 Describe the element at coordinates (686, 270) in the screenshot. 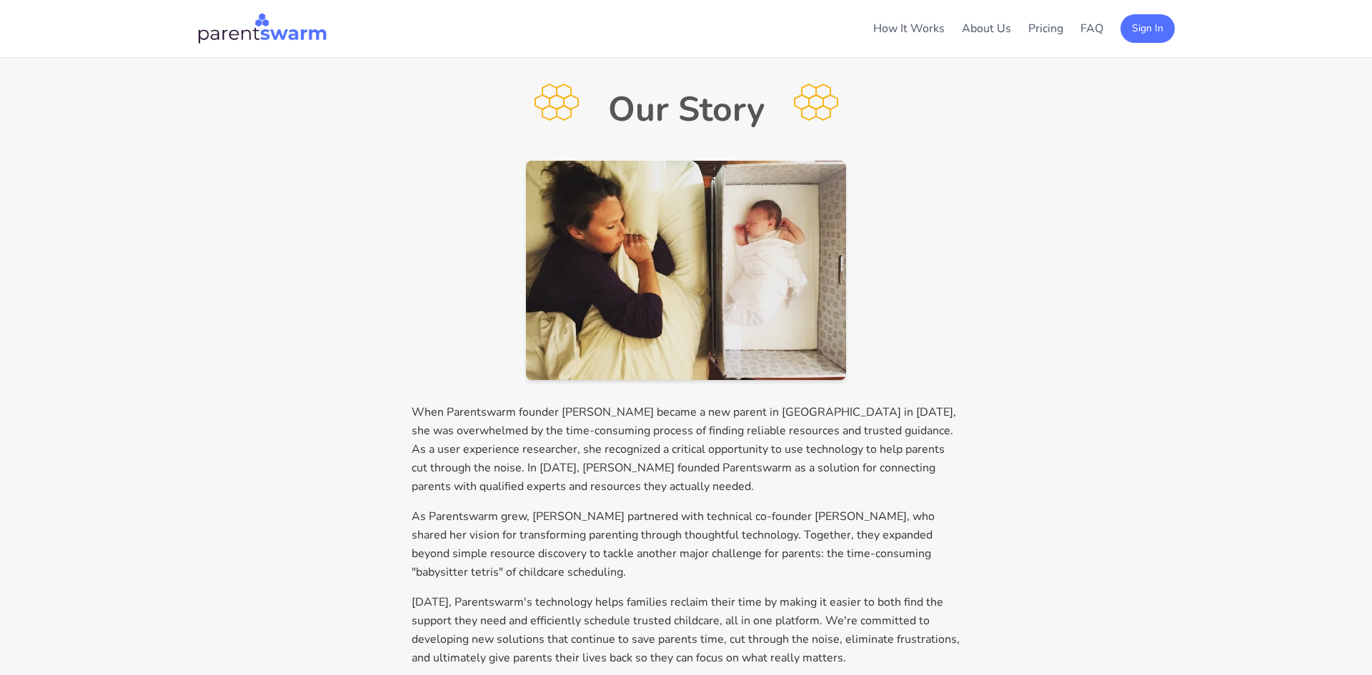

I see `img: Parent and baby sleeping peacefully` at that location.